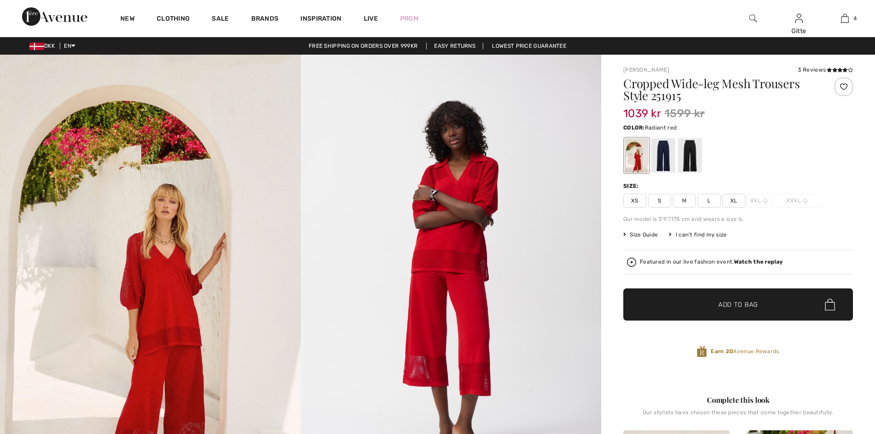 The image size is (875, 434). I want to click on a: Lowest Price Guarantee, so click(529, 46).